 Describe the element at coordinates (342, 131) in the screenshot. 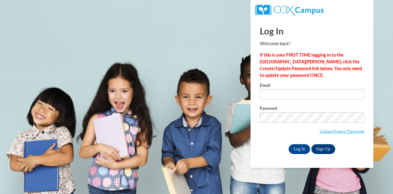

I see `a: Update/Forgot Password` at that location.